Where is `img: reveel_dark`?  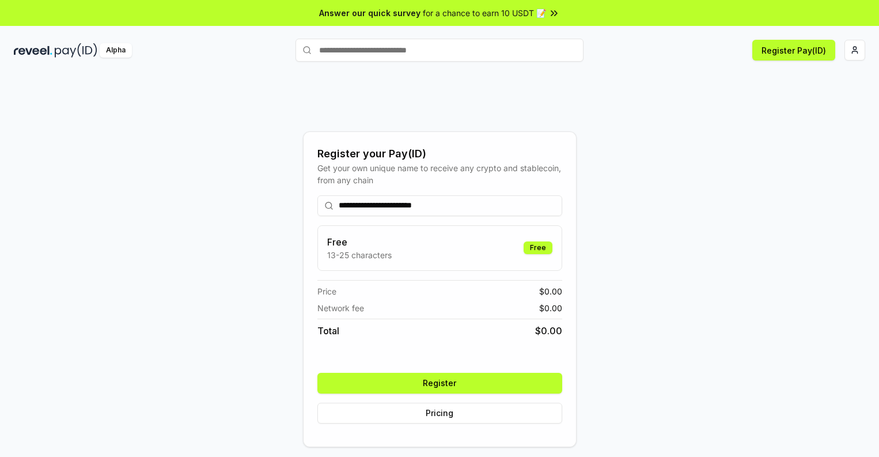 img: reveel_dark is located at coordinates (33, 50).